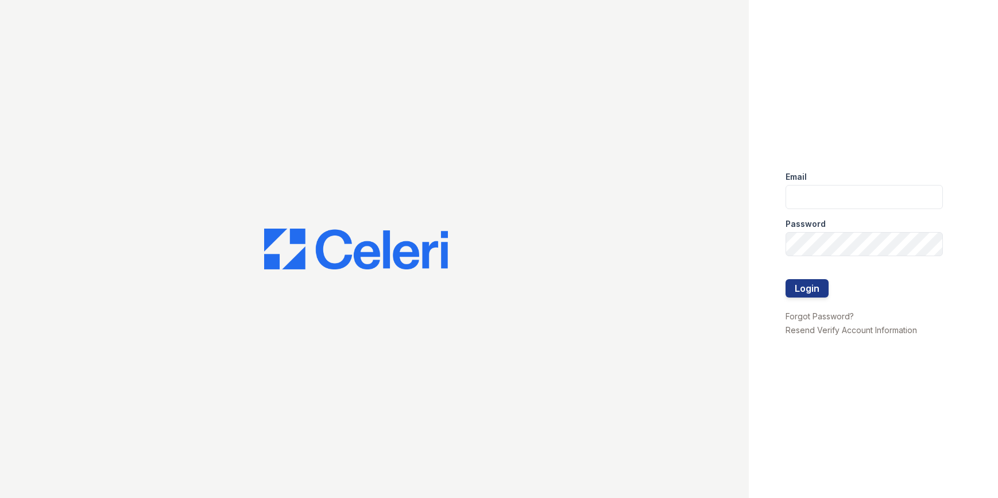  Describe the element at coordinates (356, 249) in the screenshot. I see `img: CE_Logo_Blue-a8612792a0a2168367f1c8372b55b34899dd931a85d93a1a3d3e32e68fde9ad4.png` at that location.